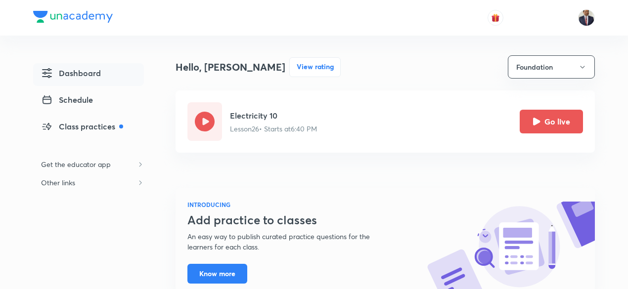 This screenshot has height=289, width=628. I want to click on button: Know more, so click(217, 274).